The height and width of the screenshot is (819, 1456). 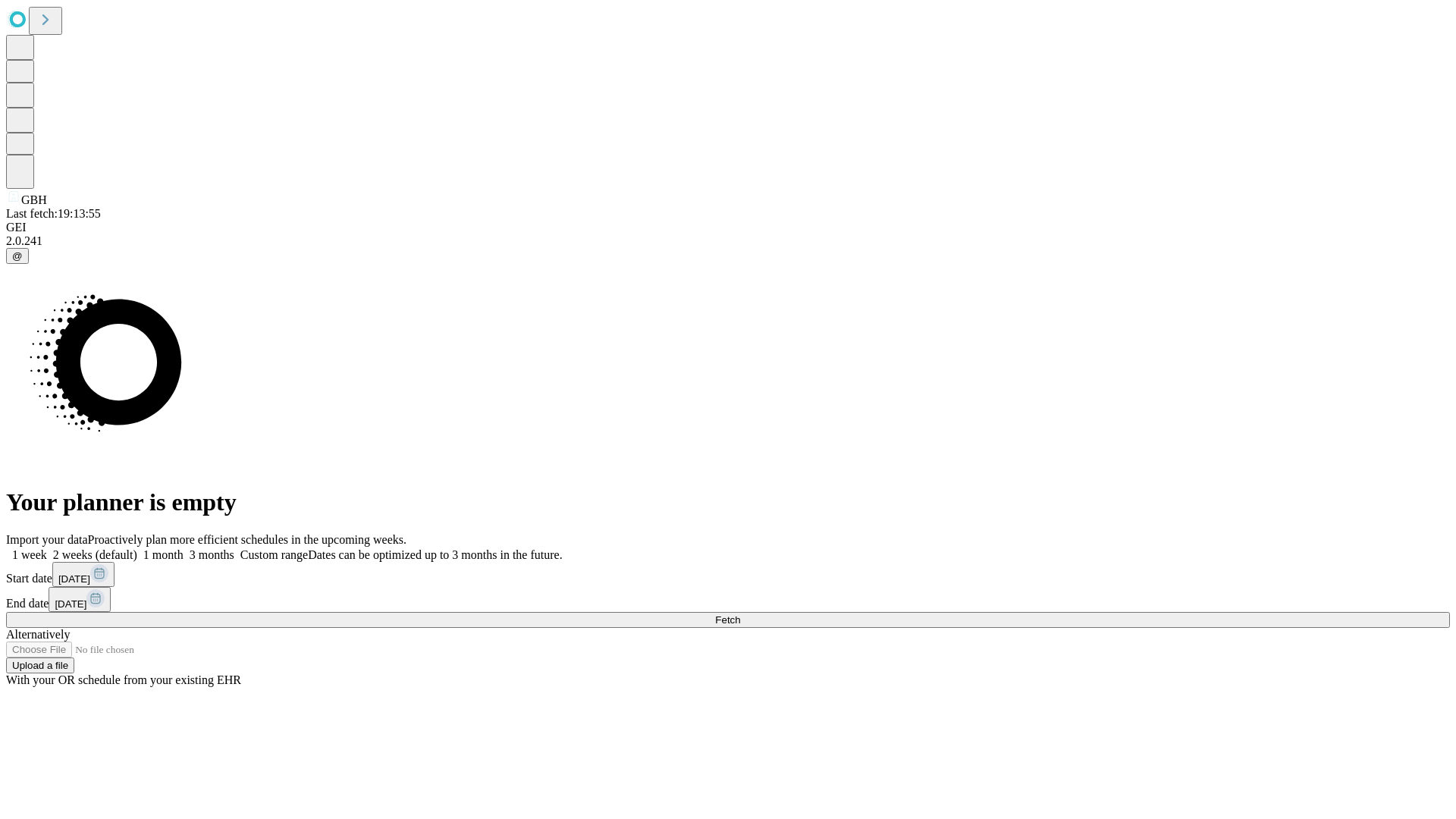 I want to click on div: 2.0.241, so click(x=728, y=241).